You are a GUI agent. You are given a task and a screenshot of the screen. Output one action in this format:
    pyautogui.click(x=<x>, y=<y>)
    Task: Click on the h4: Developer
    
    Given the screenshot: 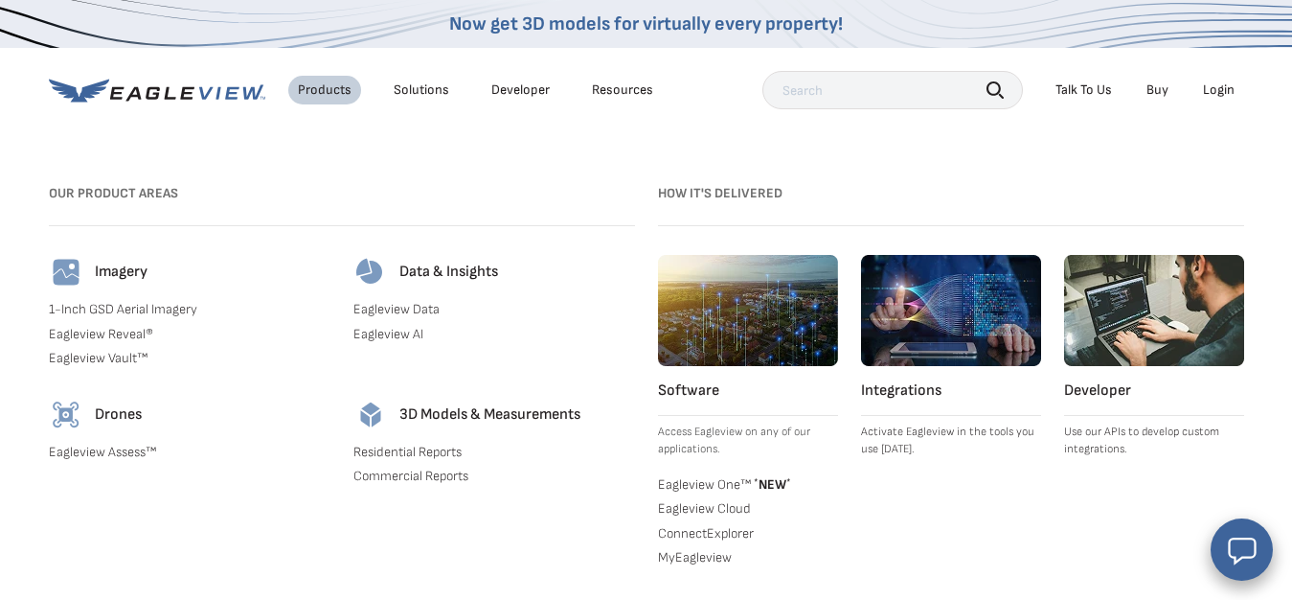 What is the action you would take?
    pyautogui.click(x=1154, y=391)
    